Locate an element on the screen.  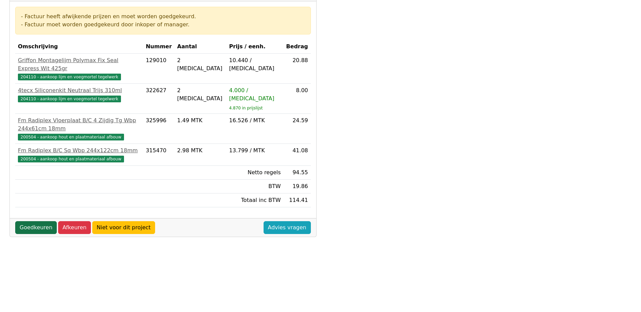
td: 8.00 is located at coordinates (297, 99).